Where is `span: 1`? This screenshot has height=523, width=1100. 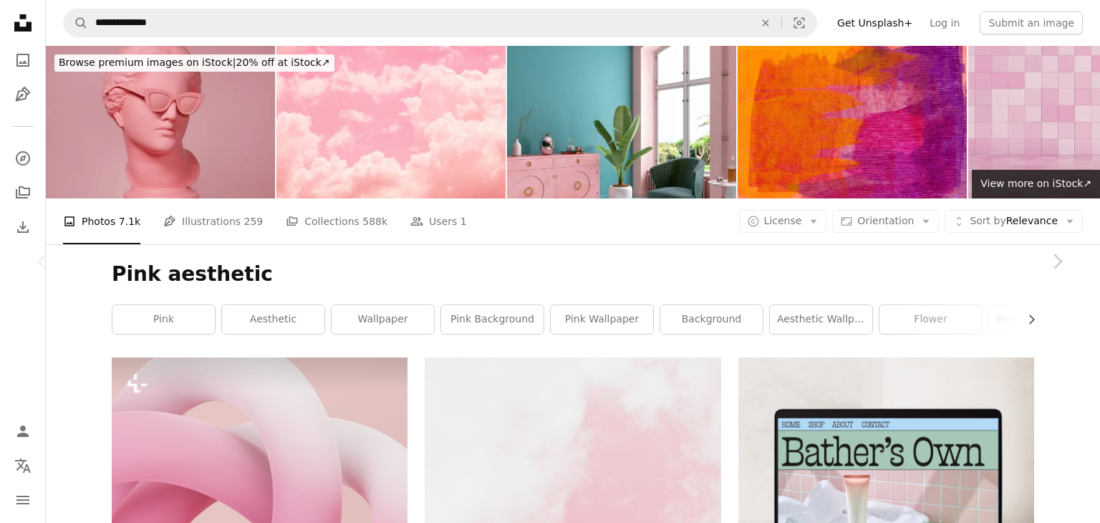
span: 1 is located at coordinates (464, 221).